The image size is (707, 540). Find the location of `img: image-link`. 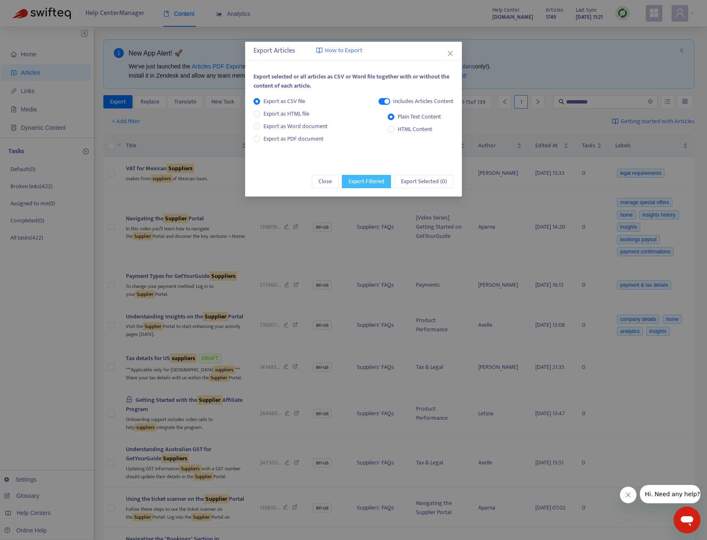

img: image-link is located at coordinates (319, 50).